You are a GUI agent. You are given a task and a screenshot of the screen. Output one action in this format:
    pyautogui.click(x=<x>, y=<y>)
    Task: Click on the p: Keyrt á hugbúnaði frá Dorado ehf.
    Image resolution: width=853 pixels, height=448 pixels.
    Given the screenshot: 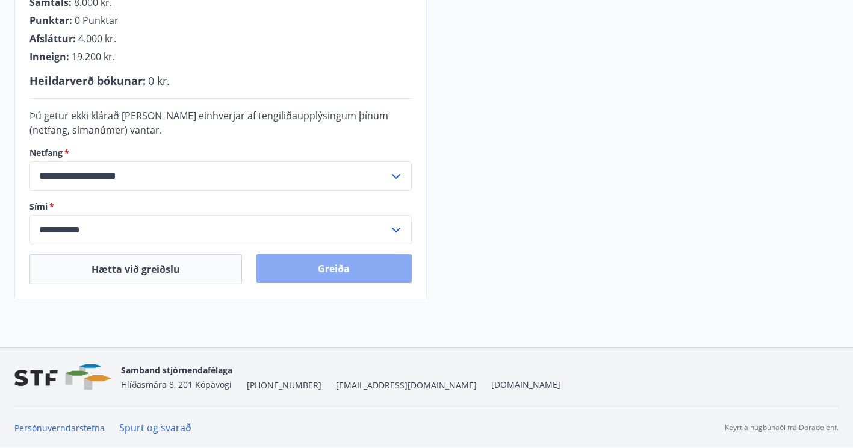 What is the action you would take?
    pyautogui.click(x=782, y=428)
    